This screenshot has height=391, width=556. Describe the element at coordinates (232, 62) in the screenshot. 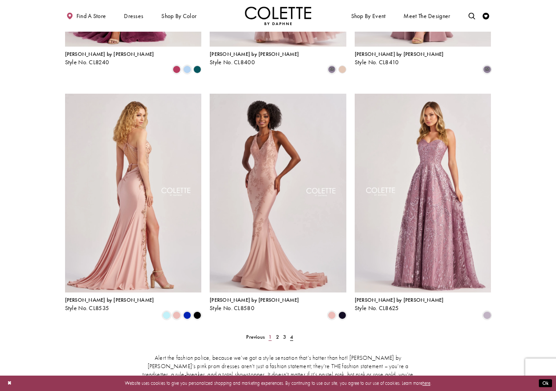

I see `span: Style No. CL8400` at that location.